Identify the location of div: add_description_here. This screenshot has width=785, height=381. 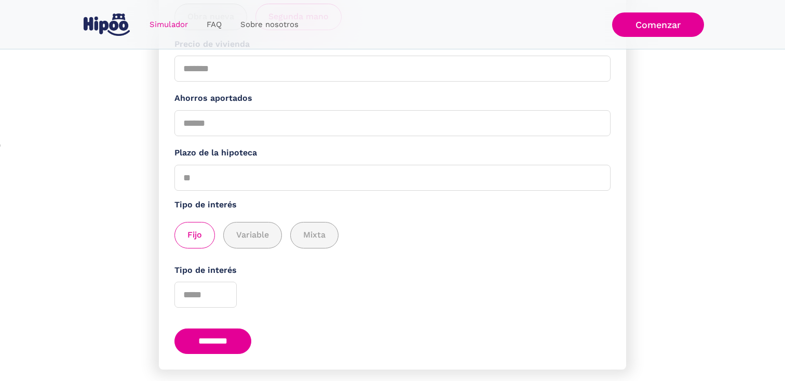
(393, 235).